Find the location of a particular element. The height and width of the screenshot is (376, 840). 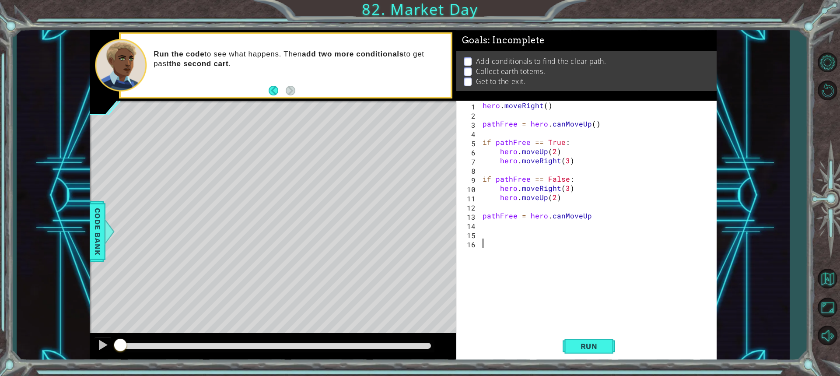

strong: add two more conditionals is located at coordinates (353, 54).